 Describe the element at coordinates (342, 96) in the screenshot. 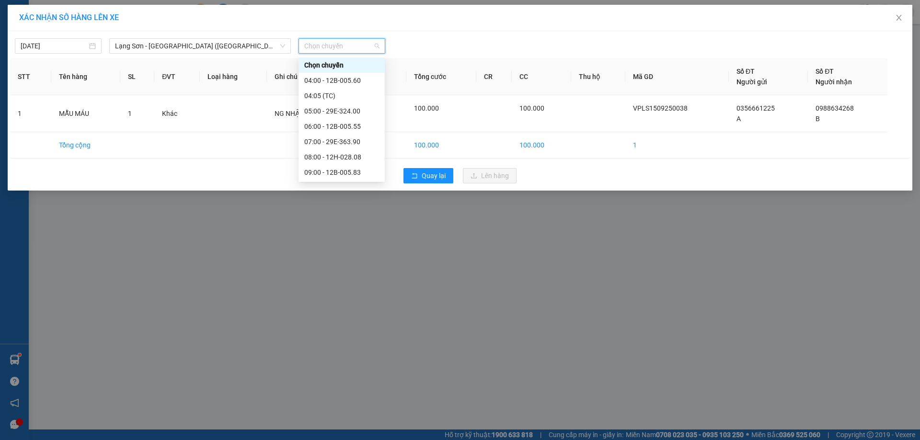

I see `div: 04:05 (TC)` at that location.